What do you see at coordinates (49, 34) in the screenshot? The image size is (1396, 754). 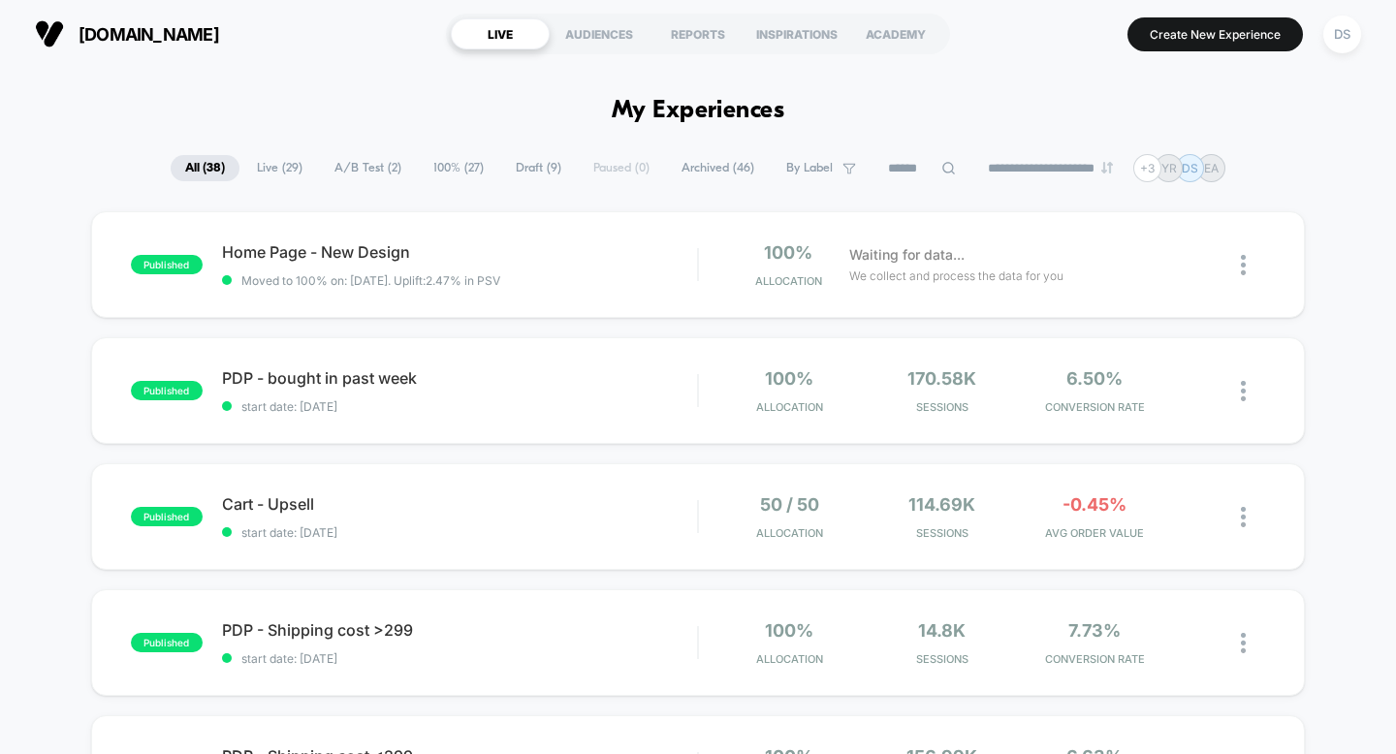 I see `img: Visually logo` at bounding box center [49, 34].